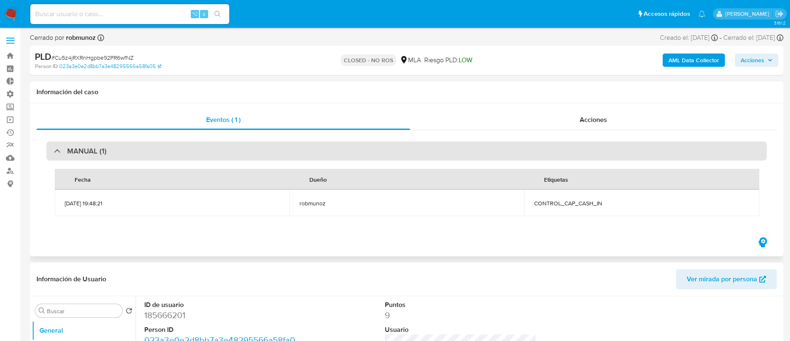  What do you see at coordinates (748, 14) in the screenshot?
I see `p: ezequielignacio.rocha@mercadolibre.com` at bounding box center [748, 14].